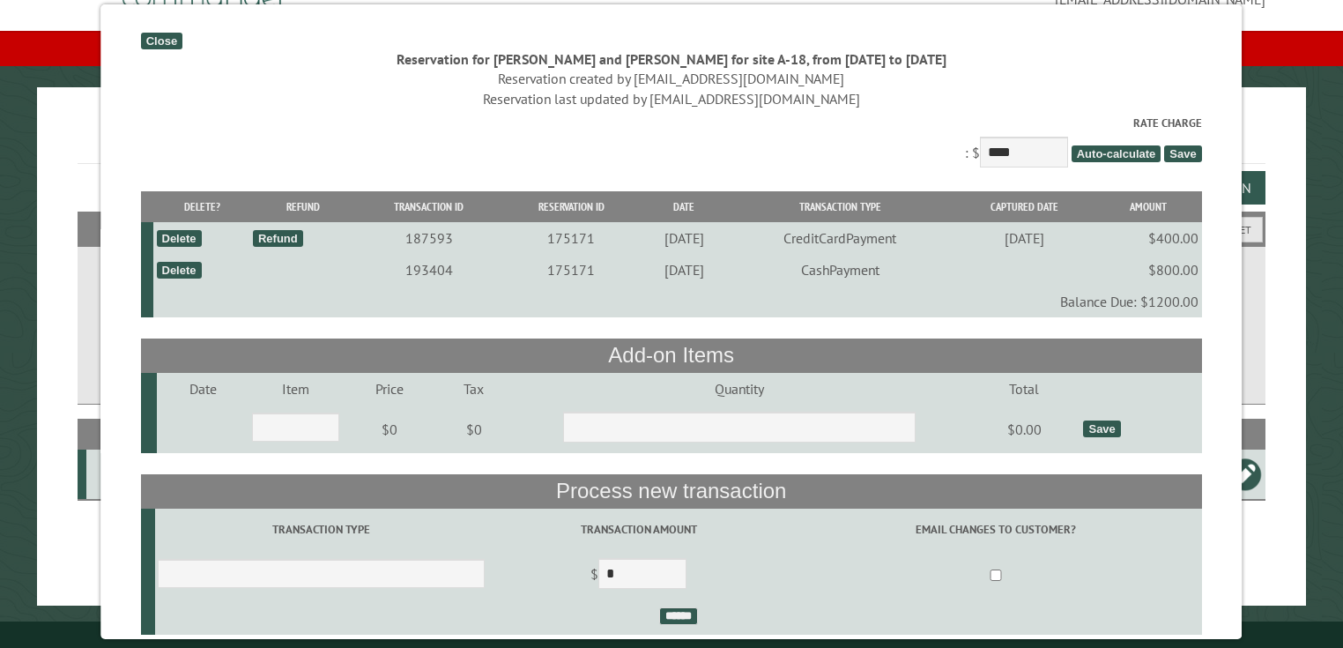 The image size is (1343, 648). What do you see at coordinates (672, 634) in the screenshot?
I see `small: © Campground Commander LLC. All rights reserved.` at bounding box center [672, 634].